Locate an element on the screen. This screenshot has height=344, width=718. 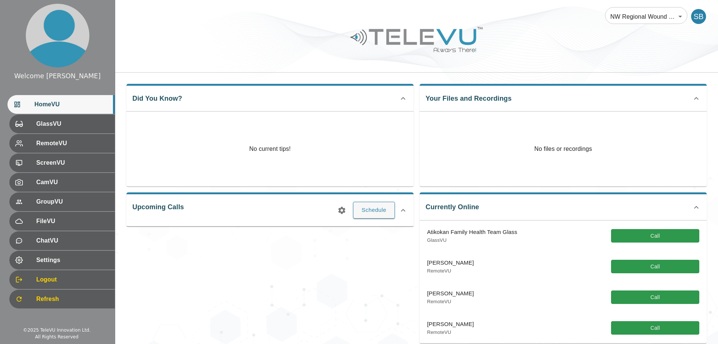
span: GlassVU is located at coordinates (73, 124).